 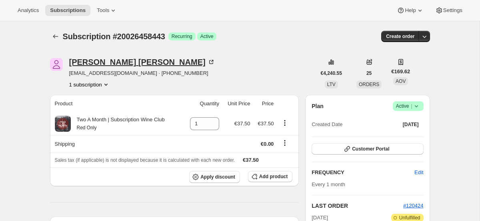 What do you see at coordinates (285, 143) in the screenshot?
I see `button: Shipping actions` at bounding box center [285, 143].